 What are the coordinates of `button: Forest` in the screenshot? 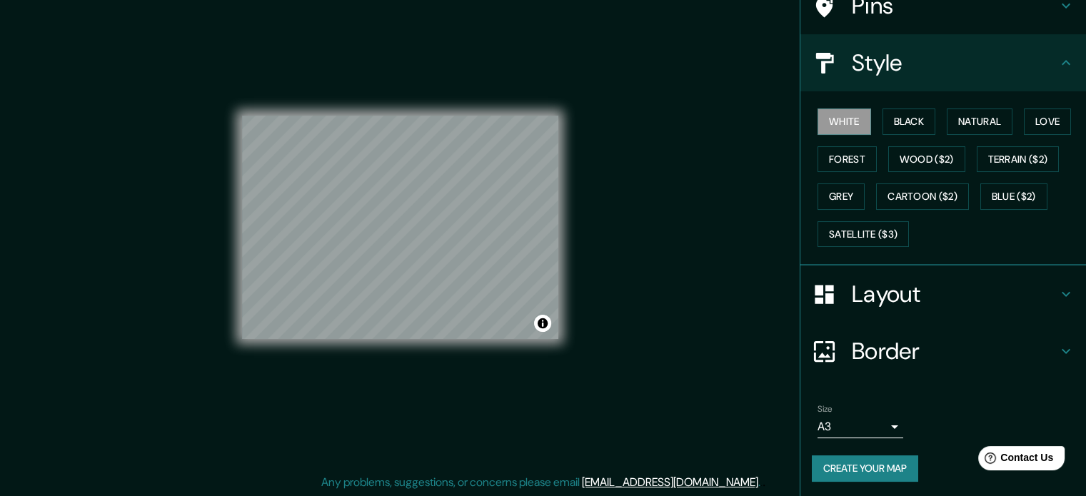 It's located at (847, 159).